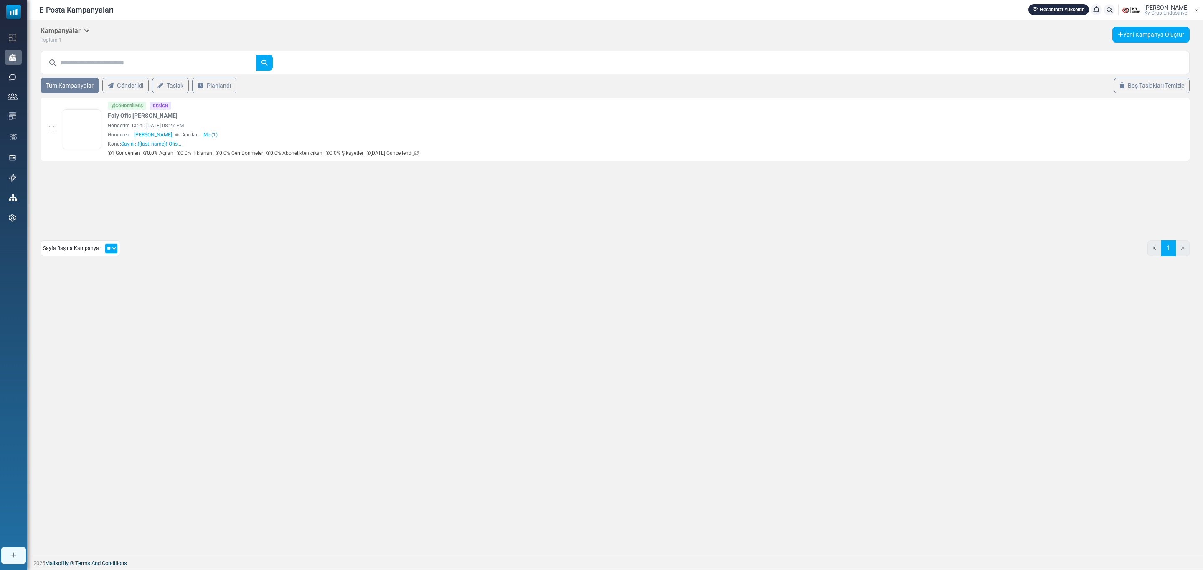 Image resolution: width=1203 pixels, height=570 pixels. Describe the element at coordinates (158, 153) in the screenshot. I see `p: 0.0% Açılan` at that location.